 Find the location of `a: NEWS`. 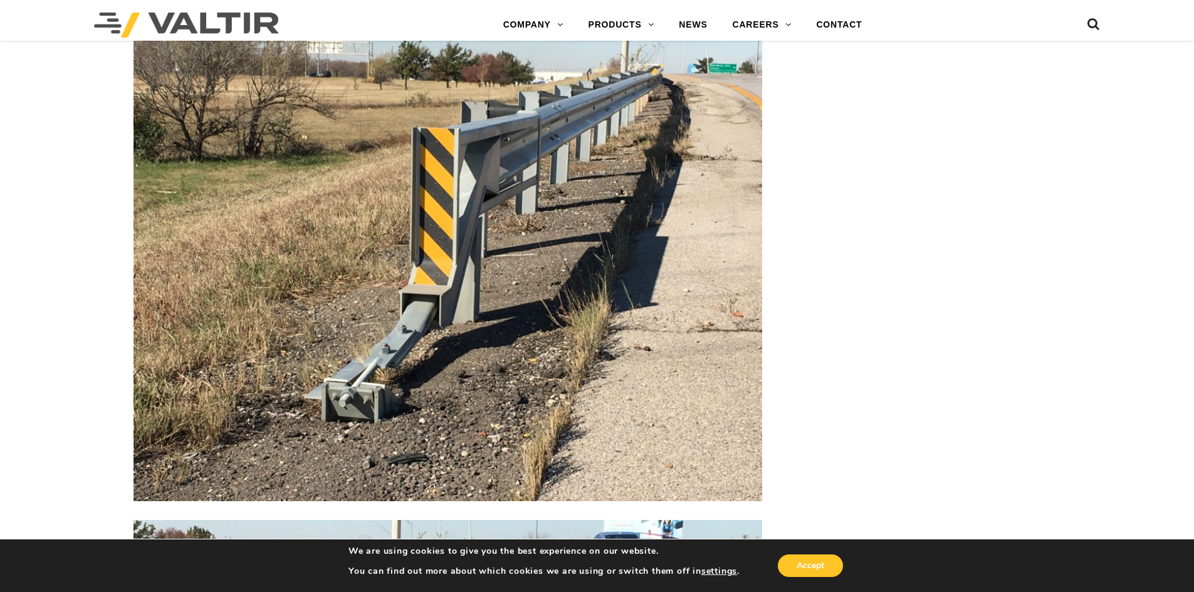

a: NEWS is located at coordinates (693, 25).